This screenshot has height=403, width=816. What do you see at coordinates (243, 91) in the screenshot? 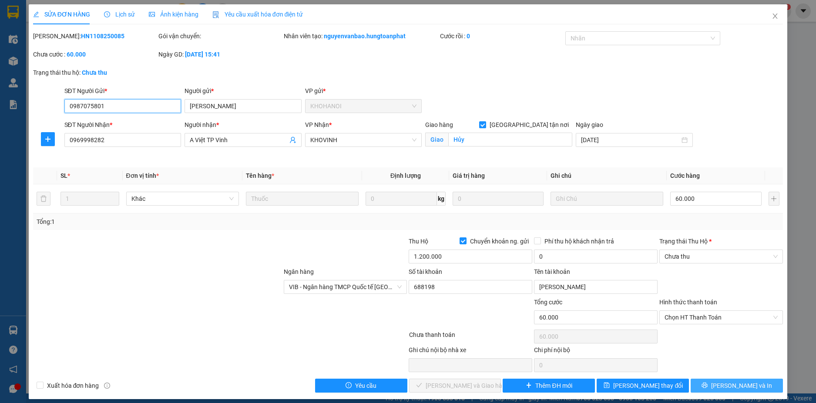
I see `div: Người gửi` at bounding box center [243, 91].